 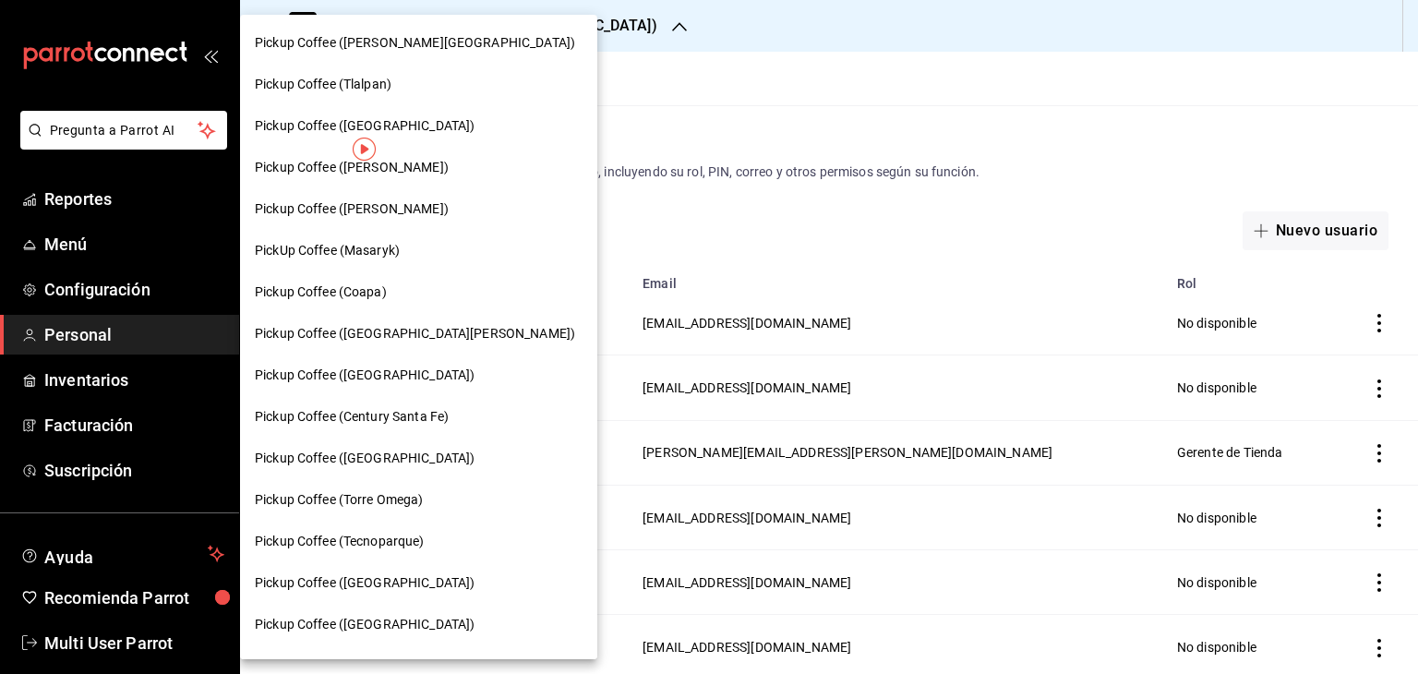 I want to click on div: Pickup Coffee (Tecnoparque), so click(x=418, y=541).